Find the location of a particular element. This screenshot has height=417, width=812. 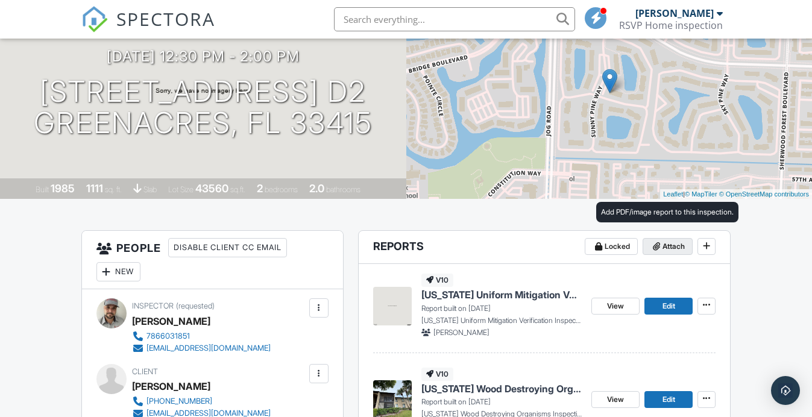

div: Disable Client CC Email is located at coordinates (227, 248).